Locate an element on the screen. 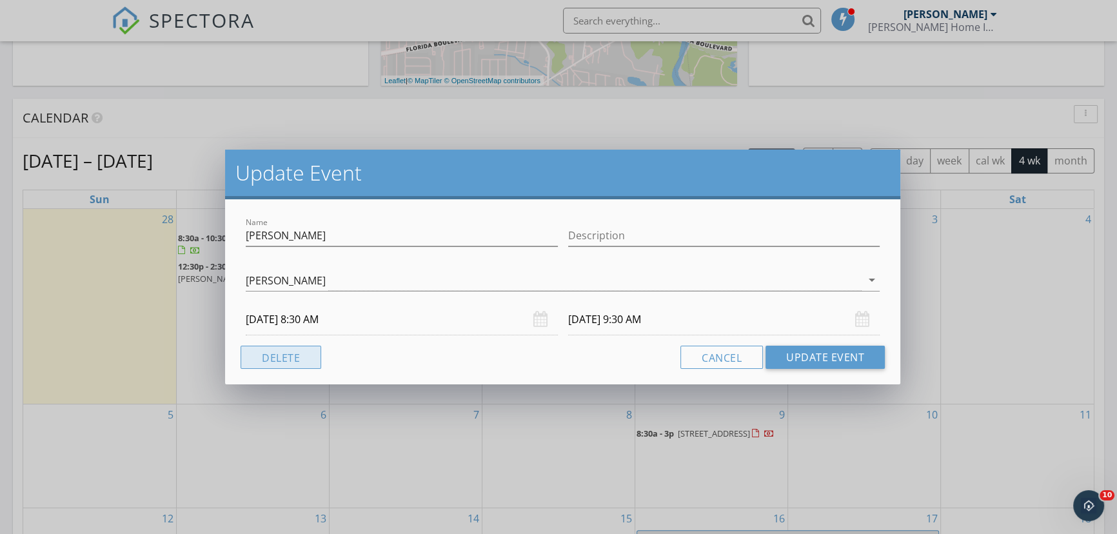 The image size is (1117, 534). i: arrow_drop_down is located at coordinates (872, 280).